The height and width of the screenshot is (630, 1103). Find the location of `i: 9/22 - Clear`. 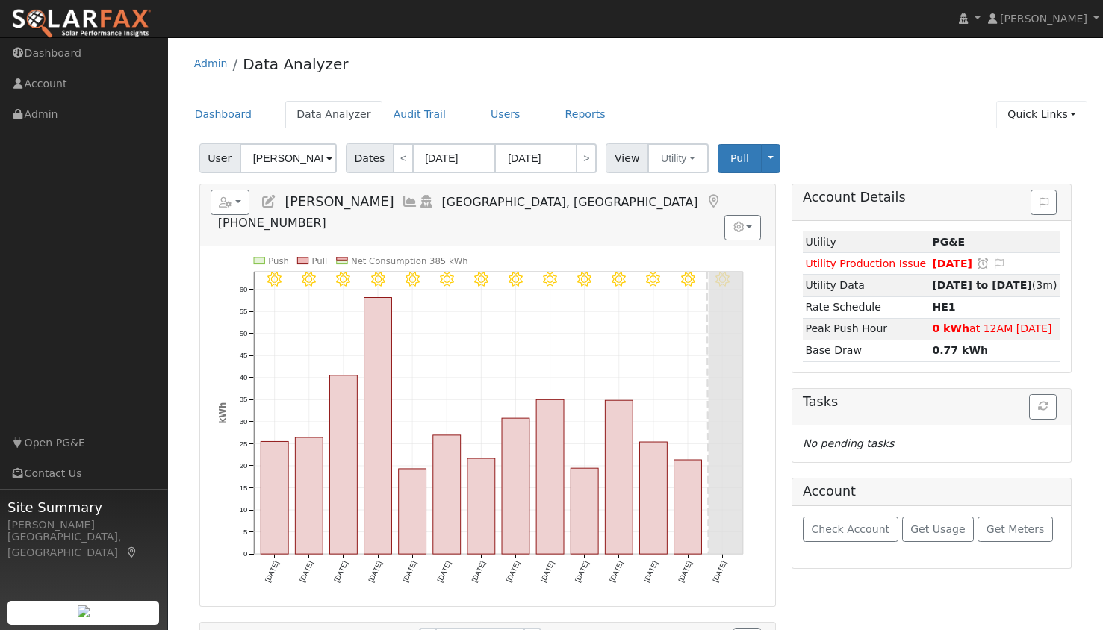

i: 9/22 - Clear is located at coordinates (687, 279).